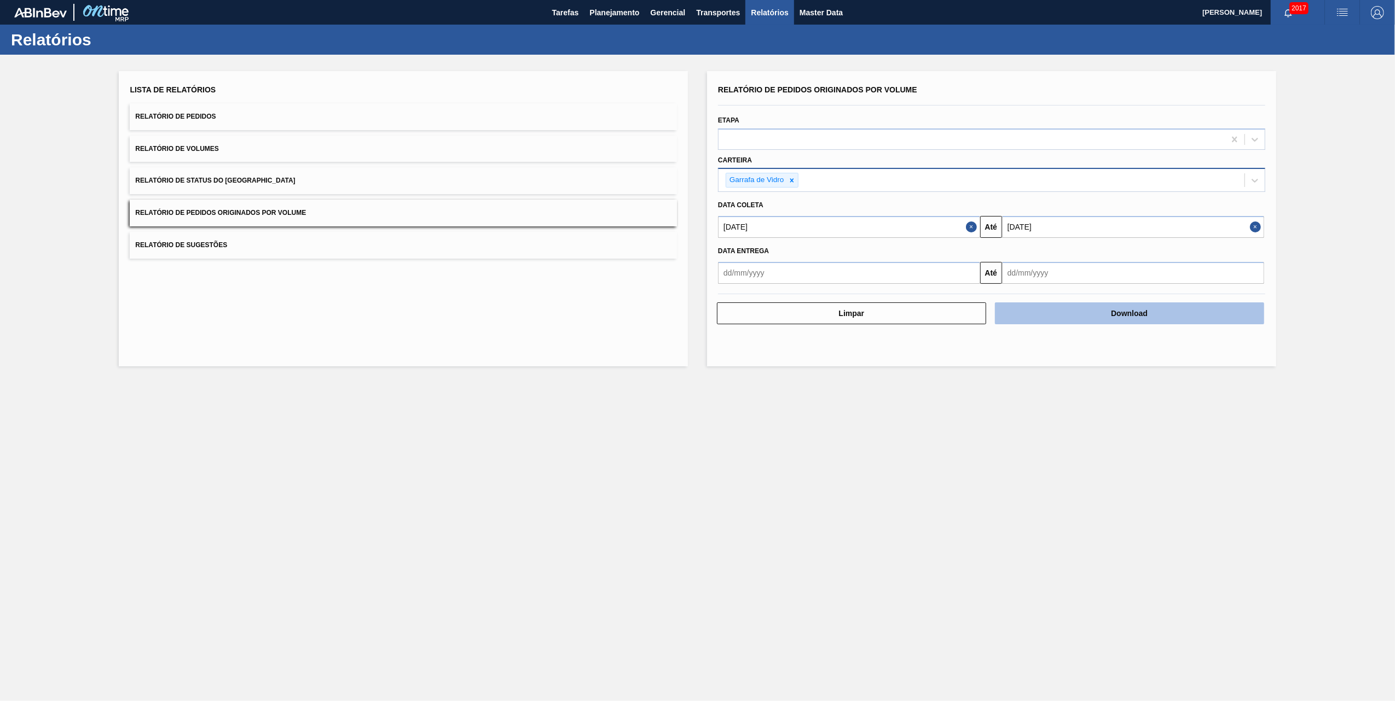 This screenshot has width=1395, height=701. What do you see at coordinates (1129, 314) in the screenshot?
I see `button: Download` at bounding box center [1129, 314].